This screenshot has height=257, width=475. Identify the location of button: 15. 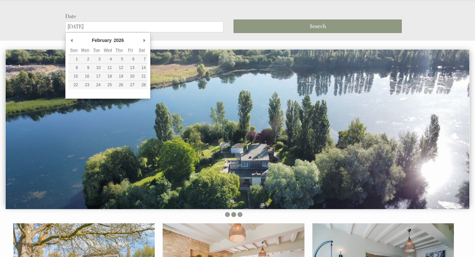
(74, 76).